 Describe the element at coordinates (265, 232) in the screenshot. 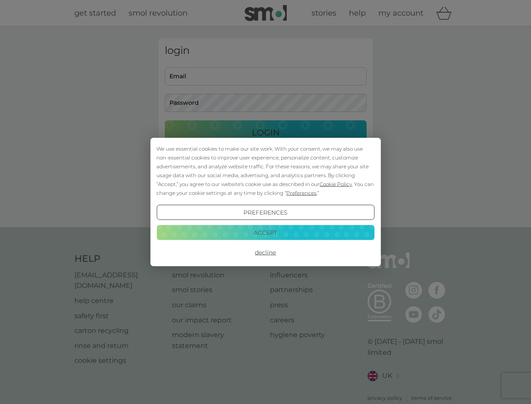

I see `button: Accept` at that location.